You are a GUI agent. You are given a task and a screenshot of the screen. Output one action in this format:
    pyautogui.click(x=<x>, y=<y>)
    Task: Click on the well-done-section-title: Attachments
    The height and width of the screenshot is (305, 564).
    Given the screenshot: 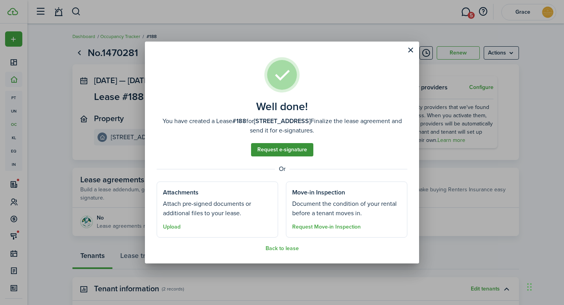 What is the action you would take?
    pyautogui.click(x=181, y=192)
    